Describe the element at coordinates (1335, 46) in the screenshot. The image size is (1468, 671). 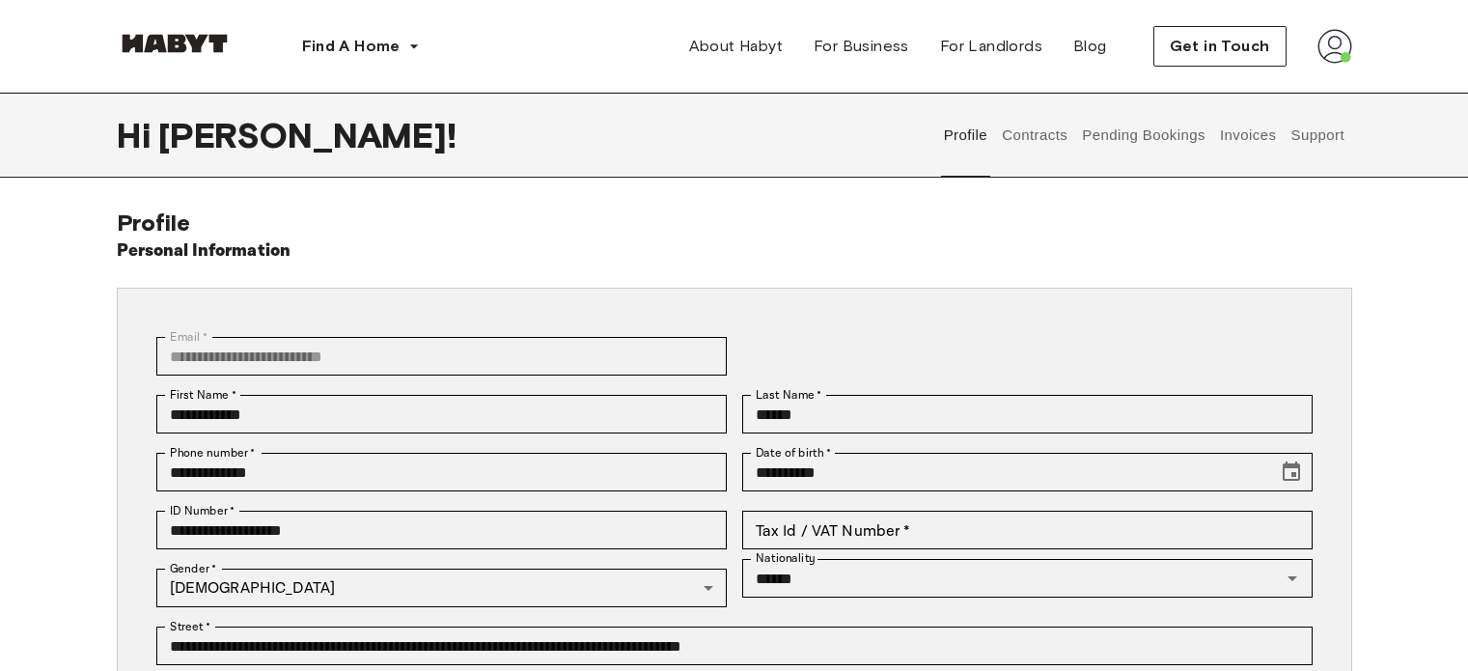
I see `img: avatar` at that location.